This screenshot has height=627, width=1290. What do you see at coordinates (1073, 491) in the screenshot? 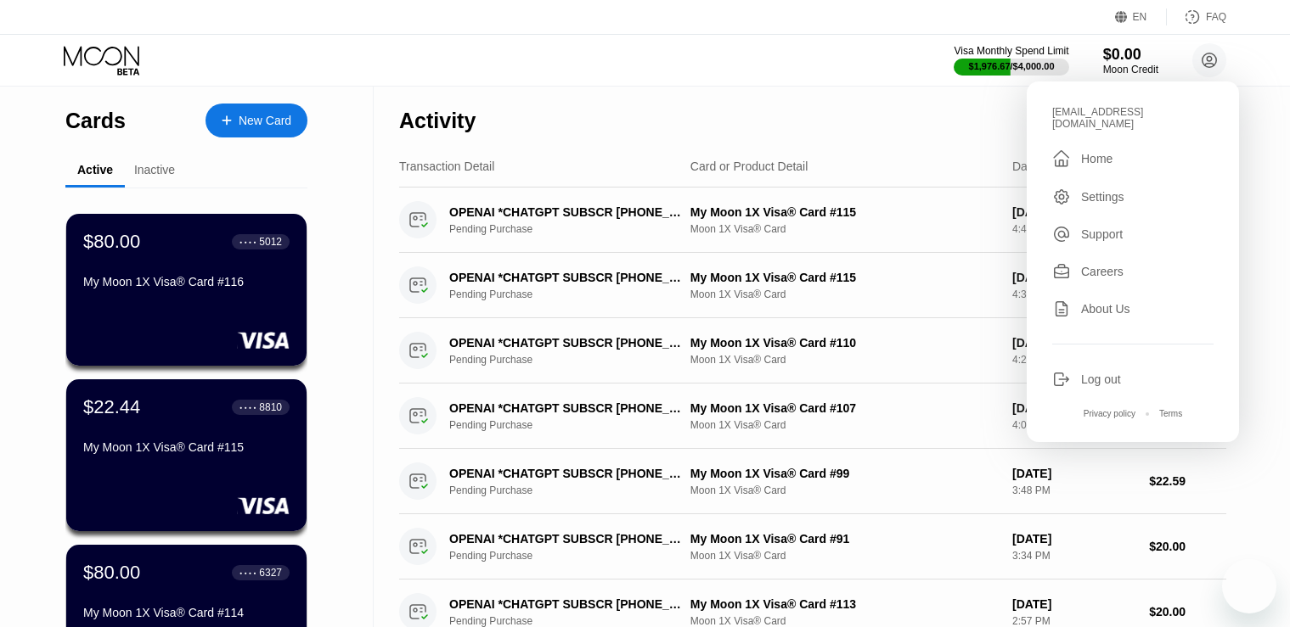
I see `div: 3:48 PM` at bounding box center [1073, 491].